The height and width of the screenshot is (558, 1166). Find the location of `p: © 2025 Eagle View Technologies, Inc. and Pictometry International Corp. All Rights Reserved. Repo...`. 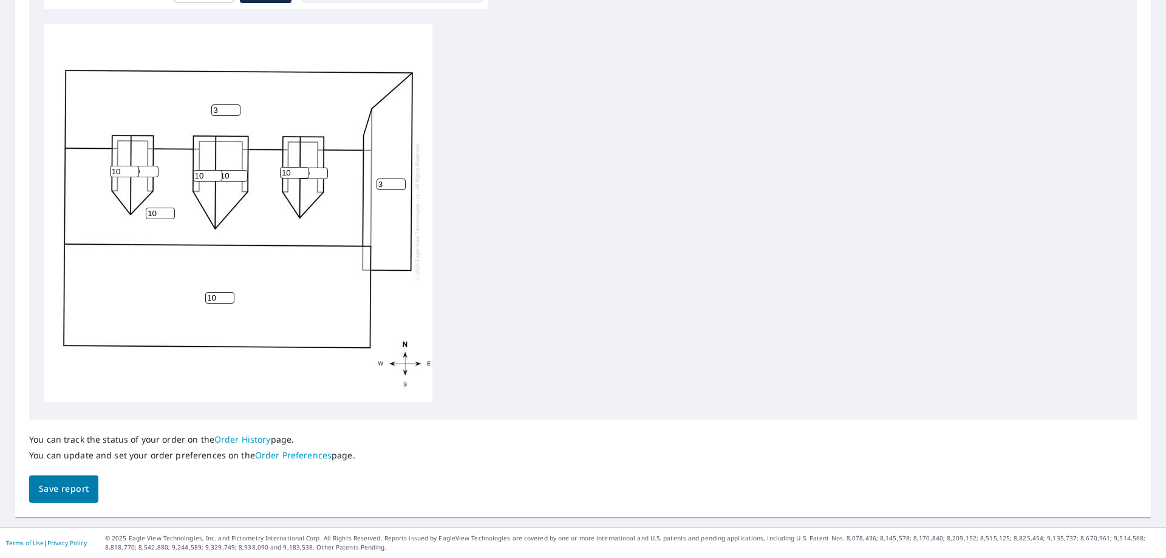

p: © 2025 Eagle View Technologies, Inc. and Pictometry International Corp. All Rights Reserved. Repo... is located at coordinates (632, 543).